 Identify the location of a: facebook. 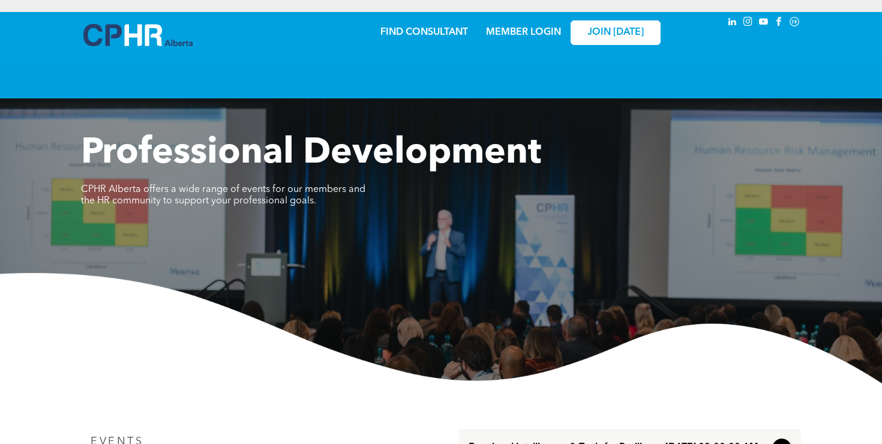
(779, 23).